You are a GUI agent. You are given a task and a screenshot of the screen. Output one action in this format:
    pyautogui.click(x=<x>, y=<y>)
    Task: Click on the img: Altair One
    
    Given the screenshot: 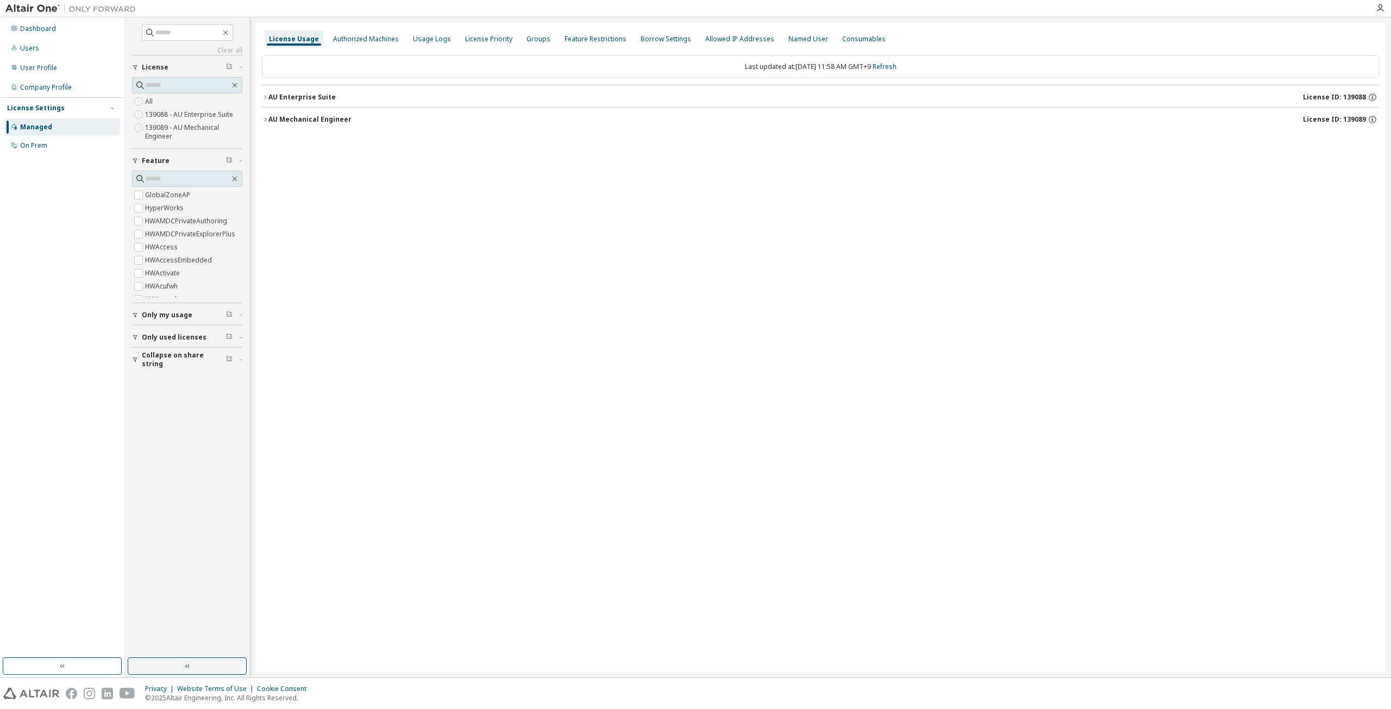 What is the action you would take?
    pyautogui.click(x=73, y=9)
    